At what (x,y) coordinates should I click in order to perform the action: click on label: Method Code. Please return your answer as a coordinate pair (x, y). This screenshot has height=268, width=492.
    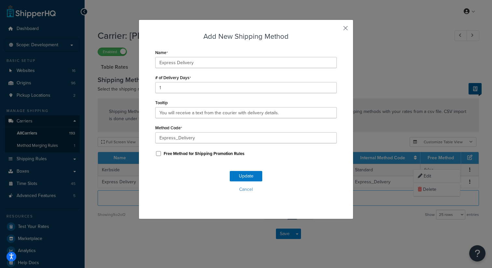
    Looking at the image, I should click on (168, 128).